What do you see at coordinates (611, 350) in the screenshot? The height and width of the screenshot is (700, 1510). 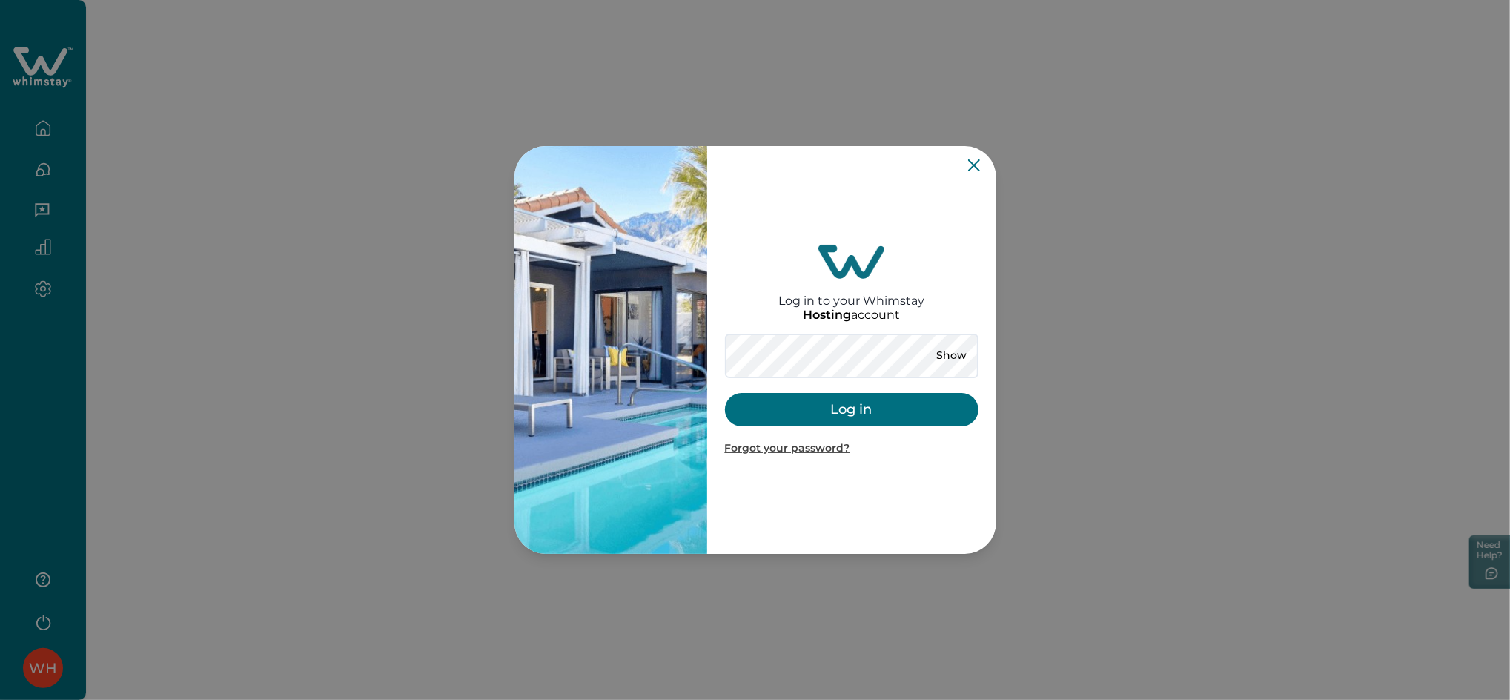 I see `img: auth-banner` at bounding box center [611, 350].